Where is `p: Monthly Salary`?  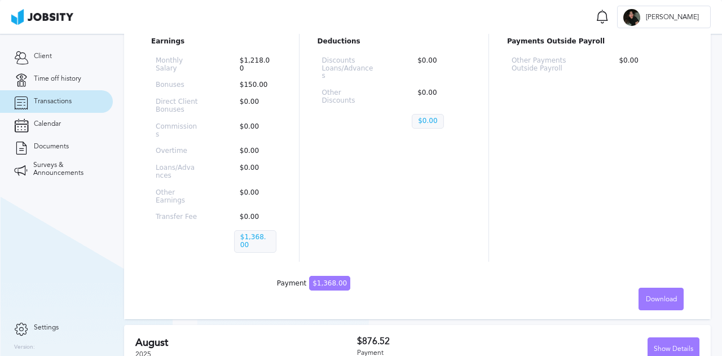 p: Monthly Salary is located at coordinates (177, 65).